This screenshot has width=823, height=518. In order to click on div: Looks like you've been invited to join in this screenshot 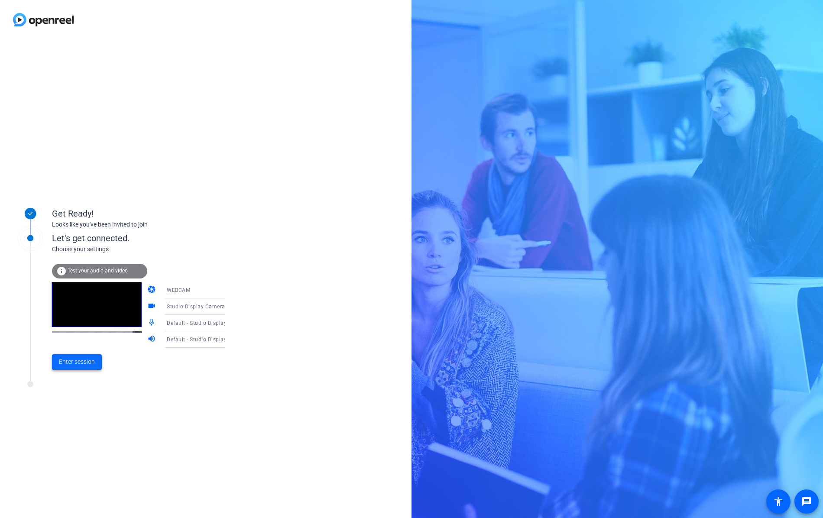, I will do `click(139, 224)`.